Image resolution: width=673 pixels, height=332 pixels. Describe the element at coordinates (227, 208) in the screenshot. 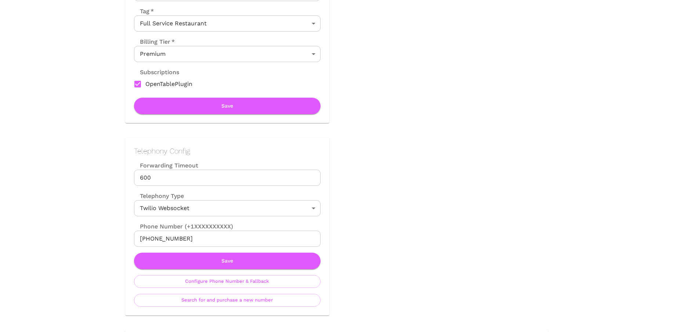

I see `div: Twilio Websocket` at that location.